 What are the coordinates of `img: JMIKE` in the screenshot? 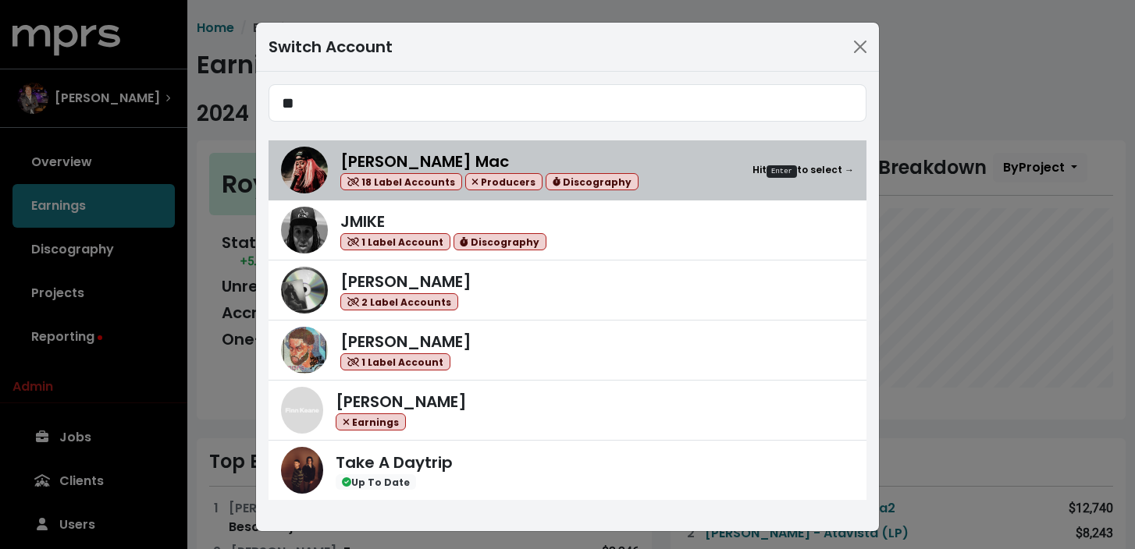 It's located at (304, 230).